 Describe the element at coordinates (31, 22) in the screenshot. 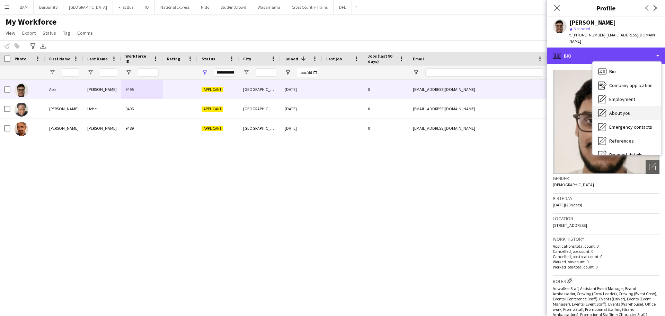

I see `span: My Workforce` at that location.